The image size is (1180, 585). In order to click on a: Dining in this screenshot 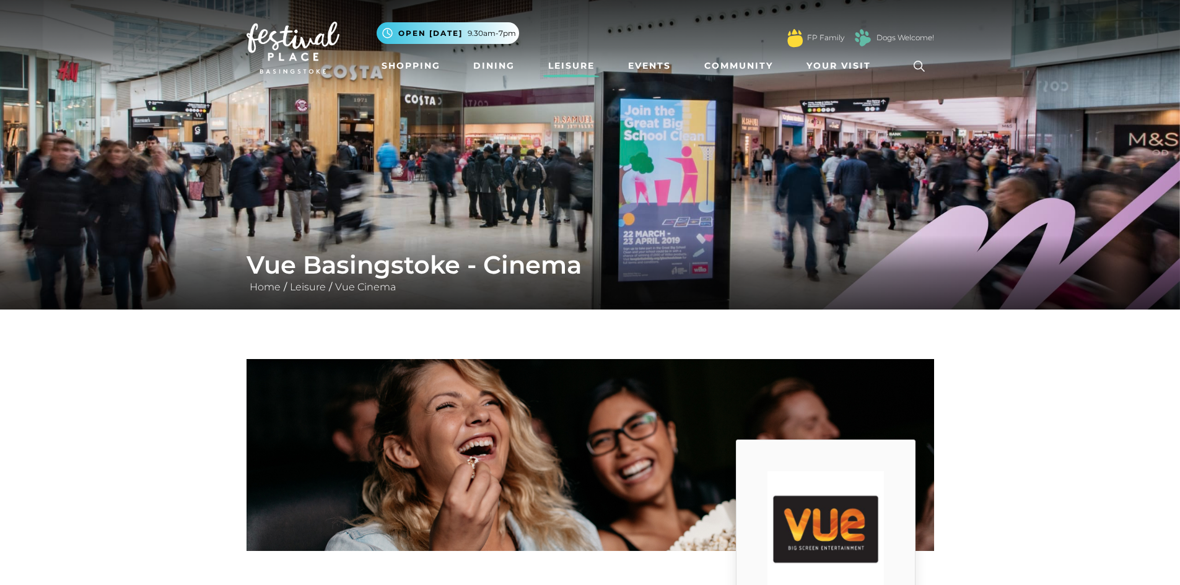, I will do `click(494, 66)`.